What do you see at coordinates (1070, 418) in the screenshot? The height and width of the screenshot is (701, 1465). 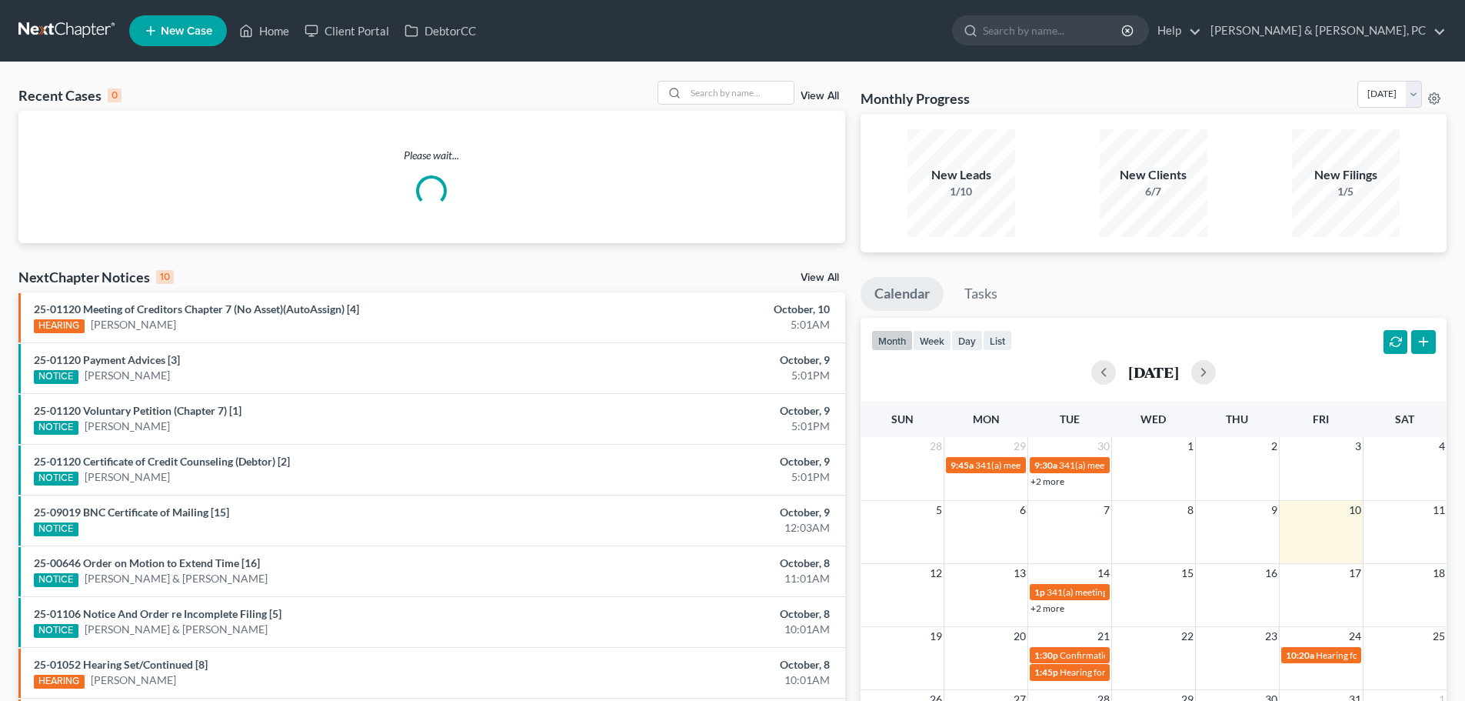 I see `span: Tue` at bounding box center [1070, 418].